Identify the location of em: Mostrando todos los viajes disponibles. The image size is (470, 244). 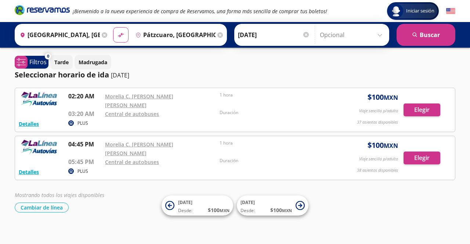
(59, 195).